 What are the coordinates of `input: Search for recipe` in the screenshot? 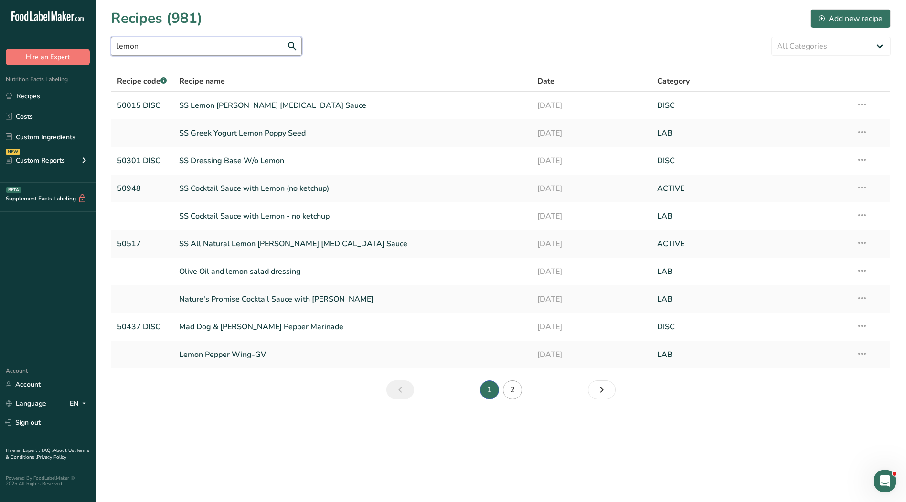 It's located at (206, 46).